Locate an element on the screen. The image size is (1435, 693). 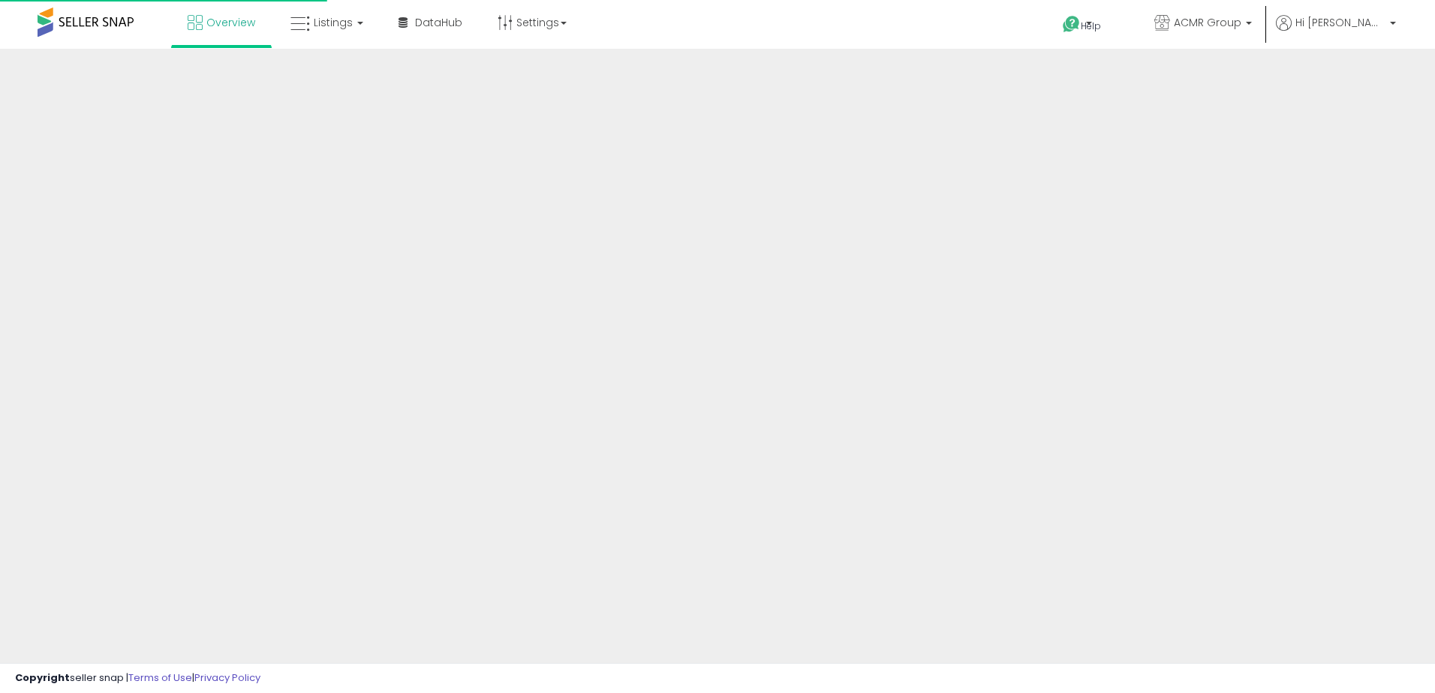
strong: Copyright is located at coordinates (42, 677).